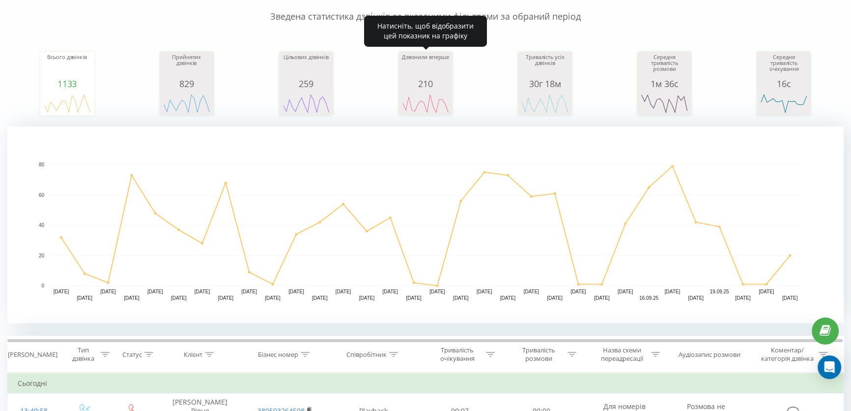 Image resolution: width=851 pixels, height=411 pixels. I want to click on div: Цільових дзвінків, so click(306, 66).